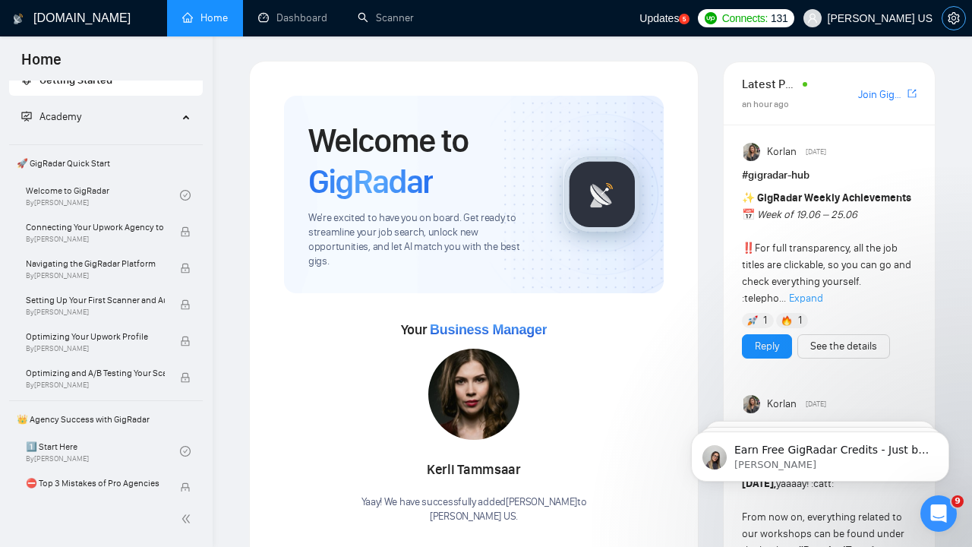  I want to click on span: double-left, so click(188, 519).